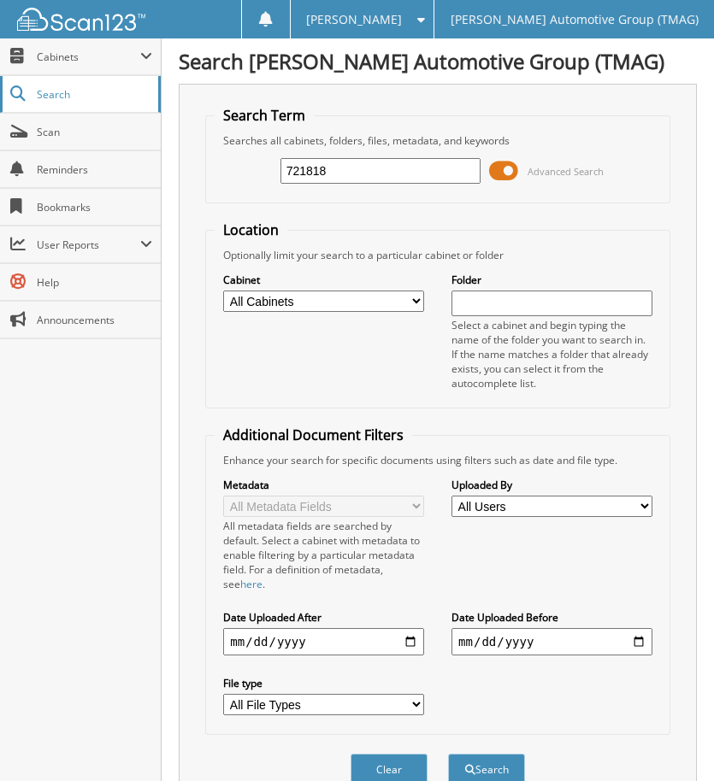 The width and height of the screenshot is (714, 781). I want to click on div: Enhance your search for specific documents using filters such as date and file type., so click(437, 460).